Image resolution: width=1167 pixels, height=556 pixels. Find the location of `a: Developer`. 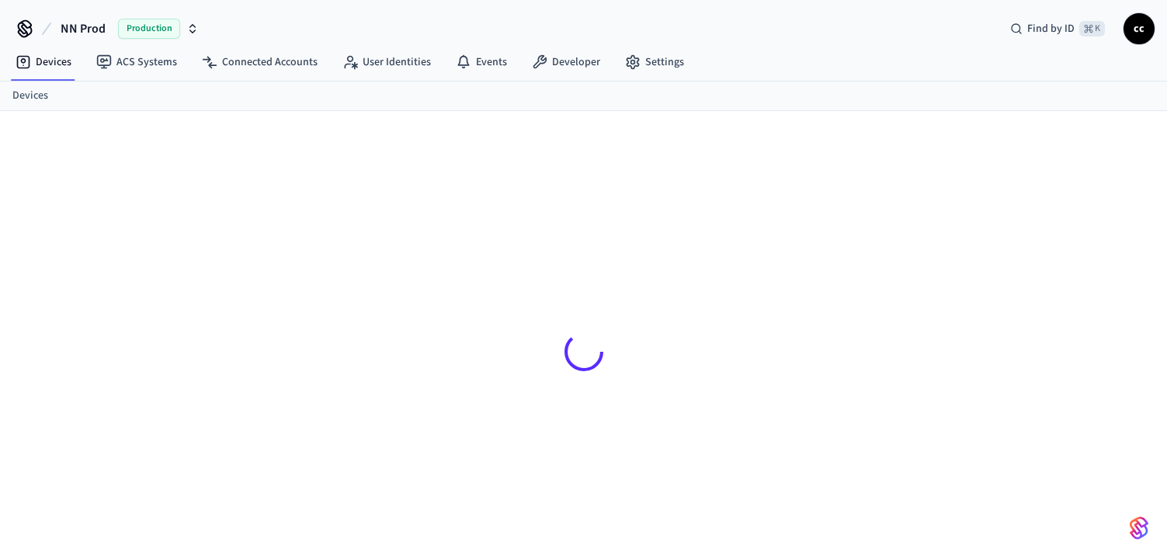

a: Developer is located at coordinates (566, 62).